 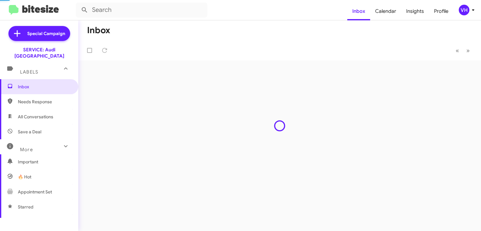 I want to click on span: Special Campaign, so click(x=46, y=34).